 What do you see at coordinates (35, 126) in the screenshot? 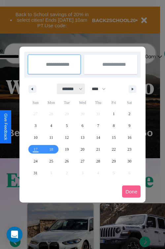
I see `button: 3` at bounding box center [35, 126].